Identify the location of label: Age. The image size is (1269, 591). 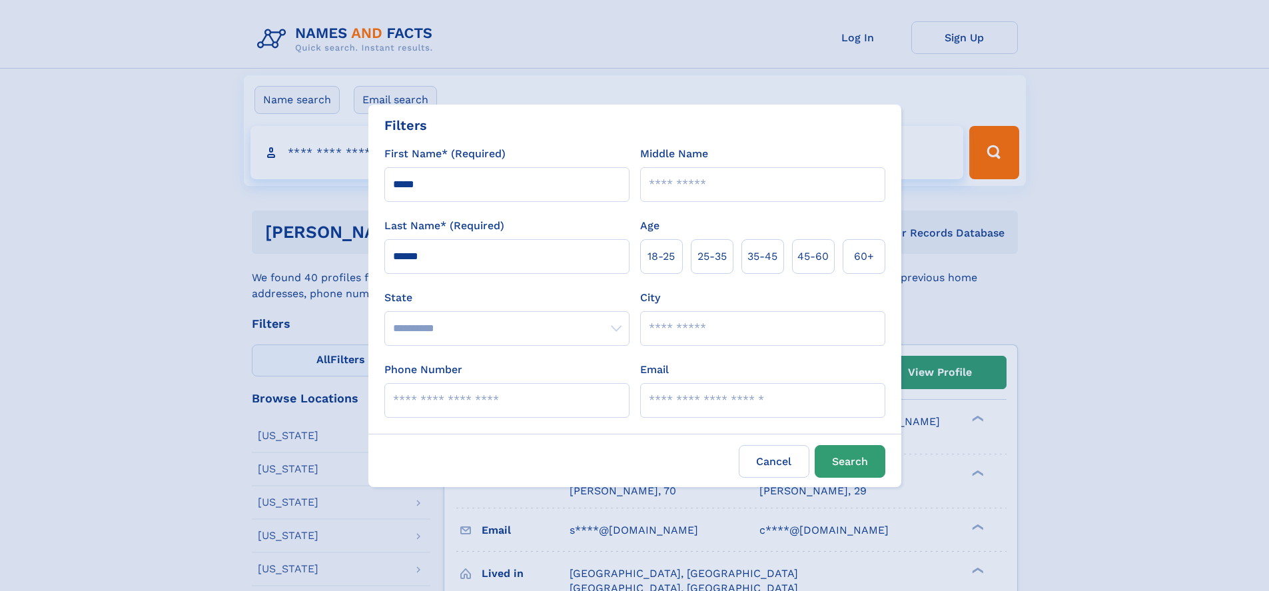
(650, 226).